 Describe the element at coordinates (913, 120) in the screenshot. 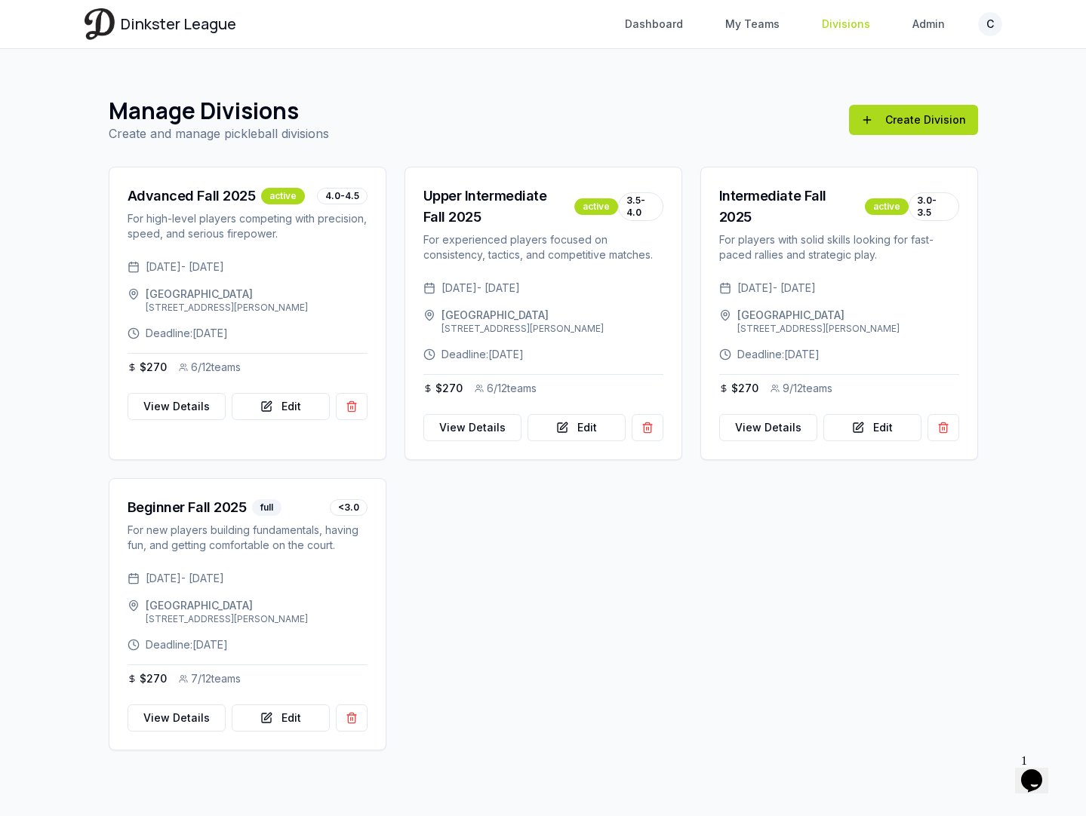

I see `a: Create Division` at that location.